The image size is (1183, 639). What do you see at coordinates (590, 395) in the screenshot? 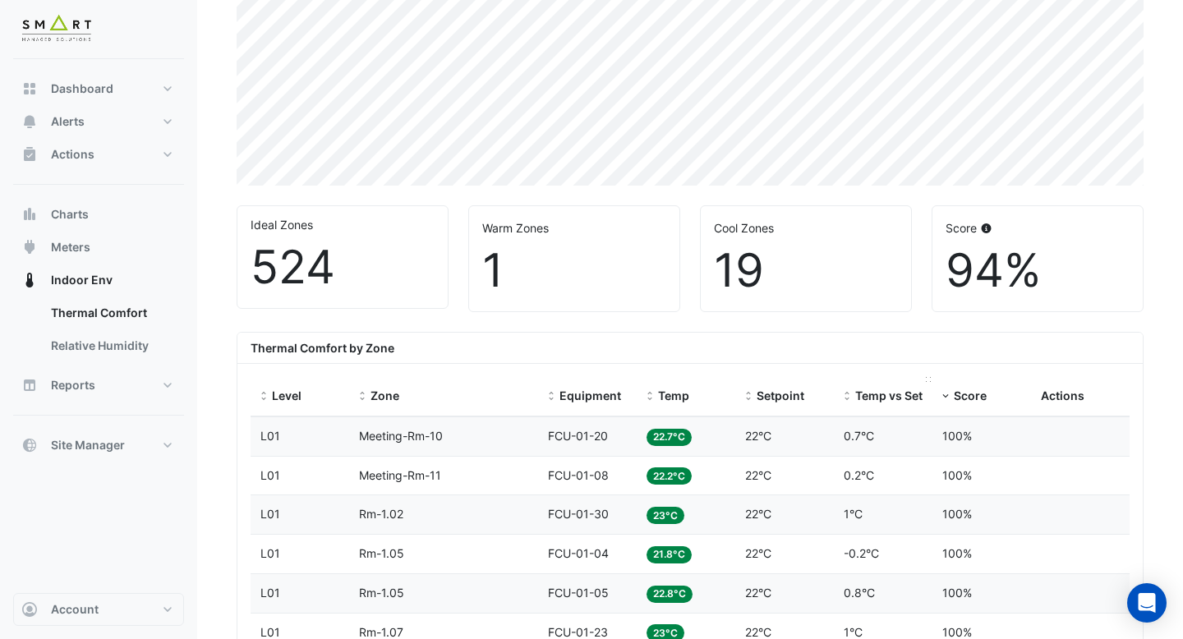
I see `span: Equipment` at bounding box center [590, 395].